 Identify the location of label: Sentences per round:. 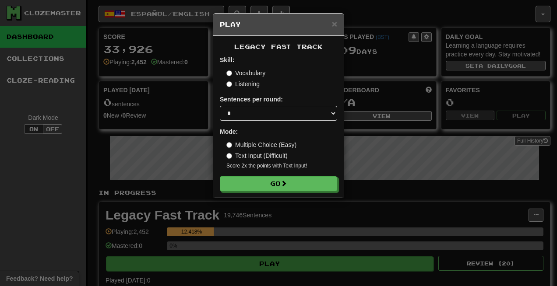
(251, 99).